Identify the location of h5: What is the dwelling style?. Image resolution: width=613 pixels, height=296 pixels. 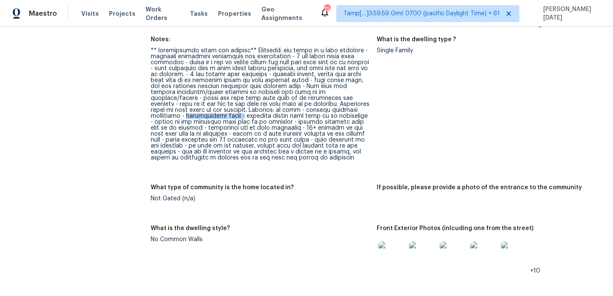
(190, 229).